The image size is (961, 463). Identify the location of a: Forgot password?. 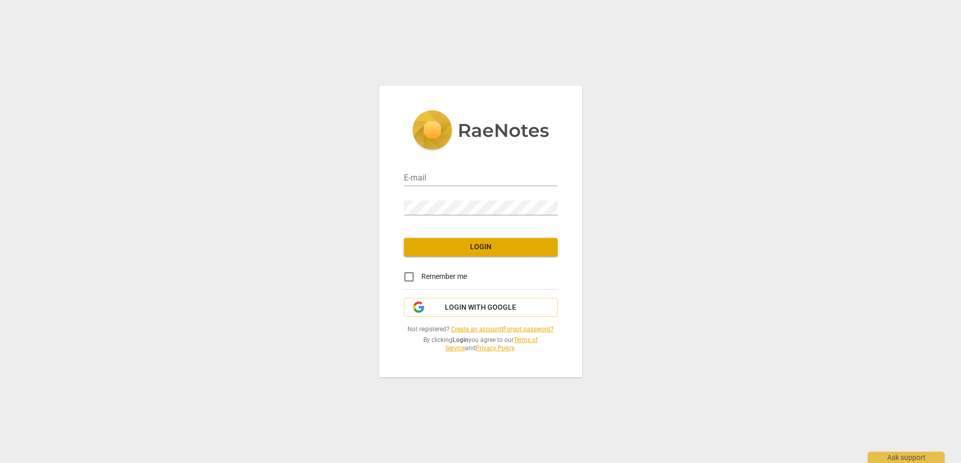
(528, 329).